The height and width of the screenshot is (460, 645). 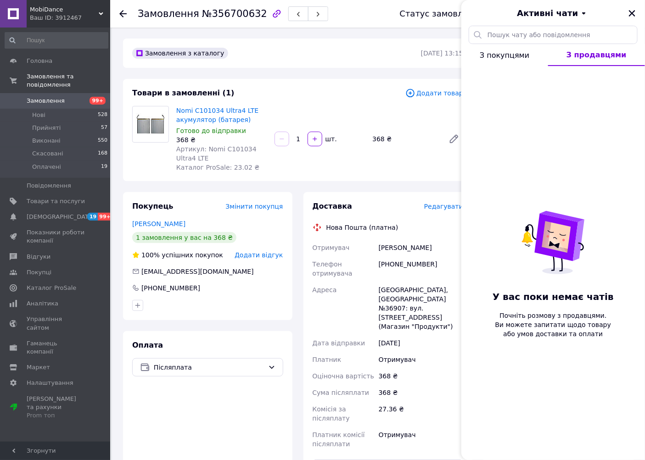 What do you see at coordinates (102, 115) in the screenshot?
I see `span: 528` at bounding box center [102, 115].